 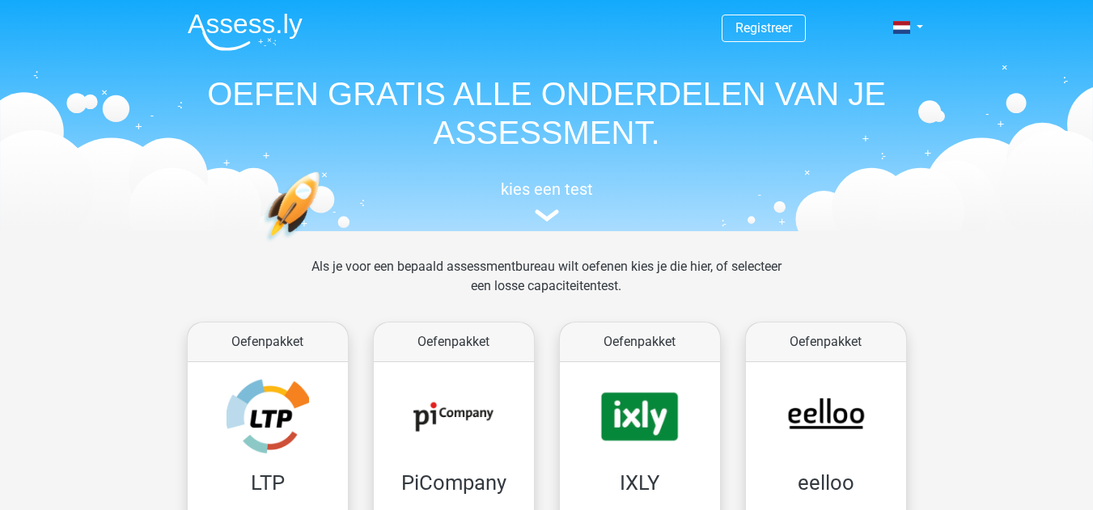 I want to click on a: Registreer, so click(x=764, y=28).